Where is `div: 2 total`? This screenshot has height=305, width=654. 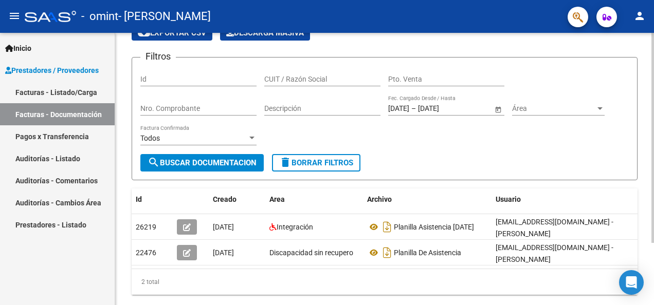
div: 2 total is located at coordinates (385, 282).